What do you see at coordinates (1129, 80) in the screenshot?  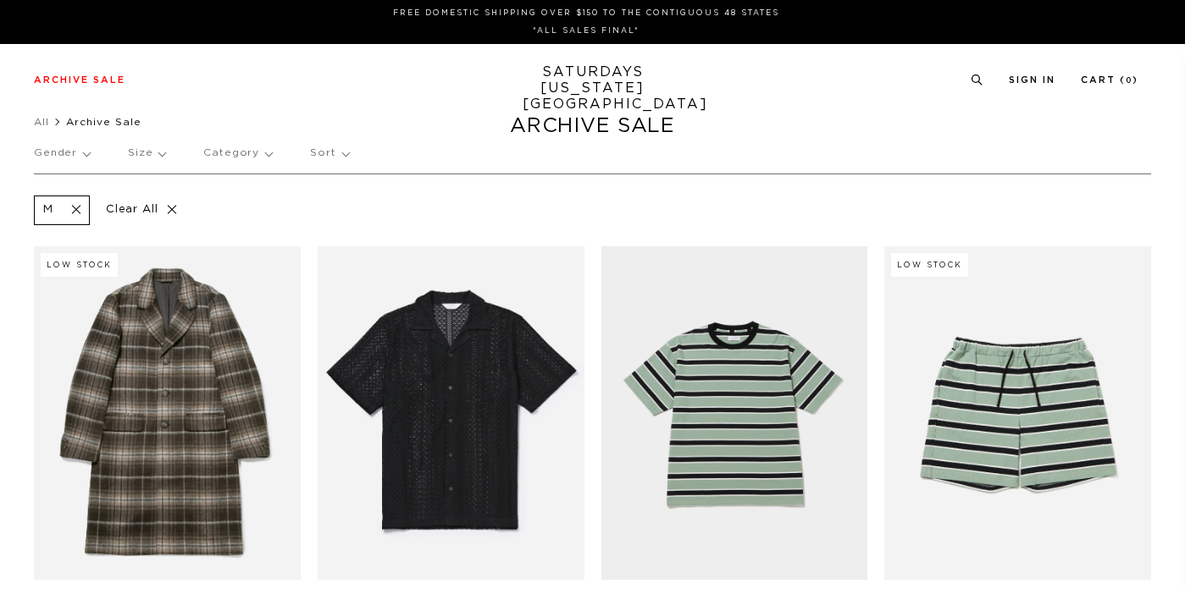 I see `small: 0` at bounding box center [1129, 80].